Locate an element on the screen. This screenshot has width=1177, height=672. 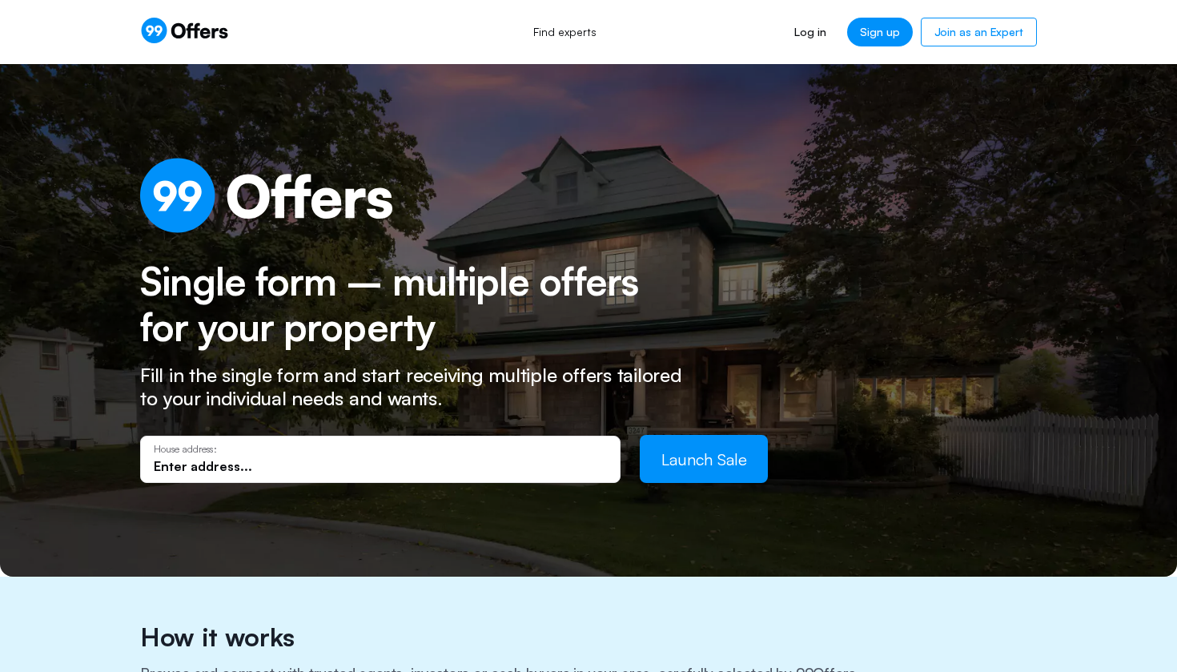
p: Fill in the single form and start receiving multiple offers tailored to your individual needs and... is located at coordinates (420, 387).